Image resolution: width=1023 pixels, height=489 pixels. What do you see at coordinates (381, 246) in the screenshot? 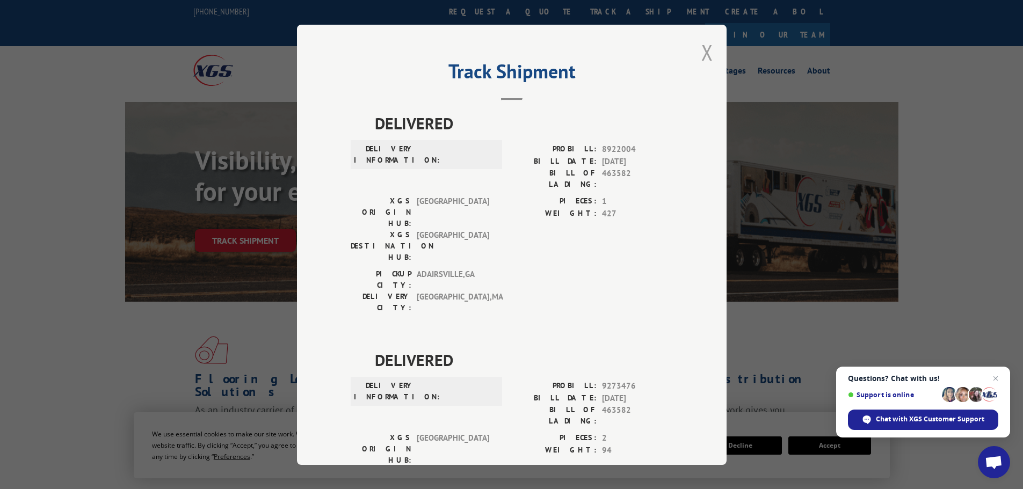
I see `label: XGS DESTINATION HUB:` at bounding box center [381, 246].